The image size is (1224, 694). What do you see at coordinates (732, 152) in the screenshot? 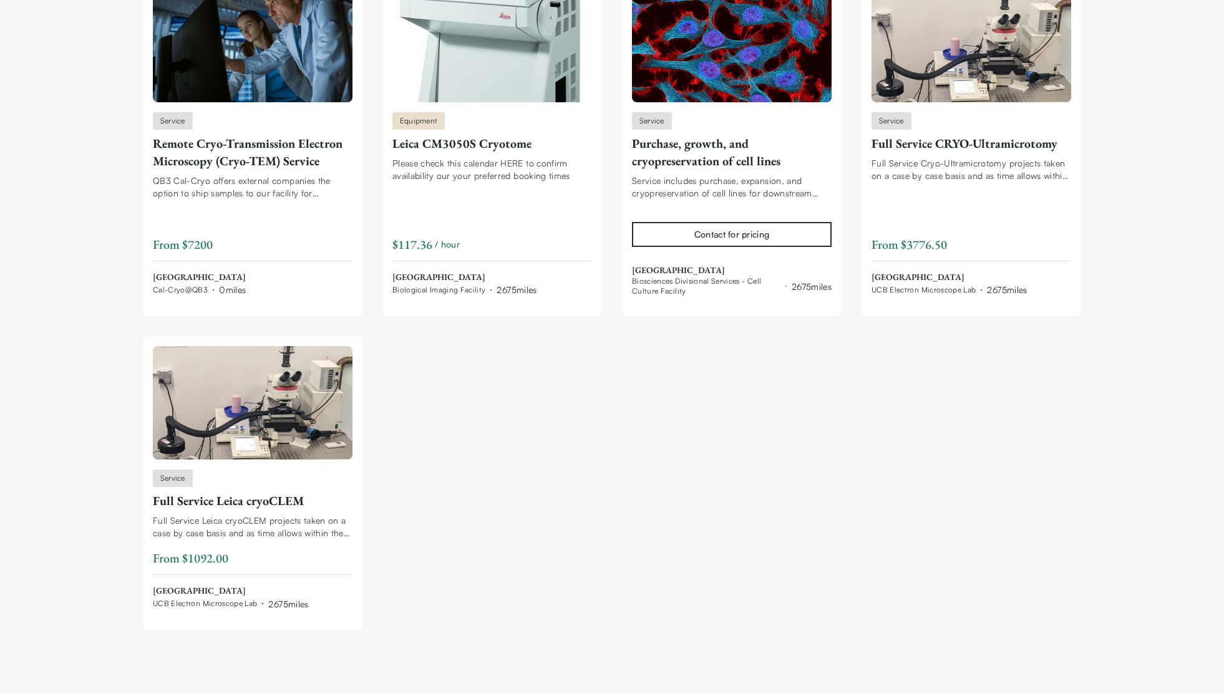
I see `div: Purchase, growth, and cryopreservation of cell lines` at bounding box center [732, 152].